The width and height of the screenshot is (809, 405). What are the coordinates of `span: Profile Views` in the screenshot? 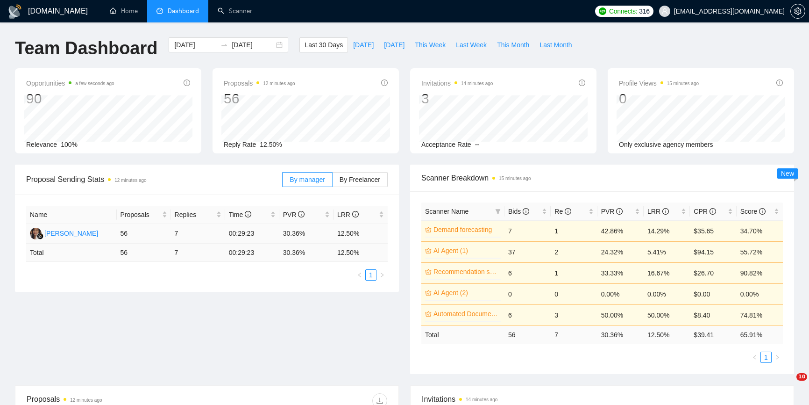 It's located at (659, 83).